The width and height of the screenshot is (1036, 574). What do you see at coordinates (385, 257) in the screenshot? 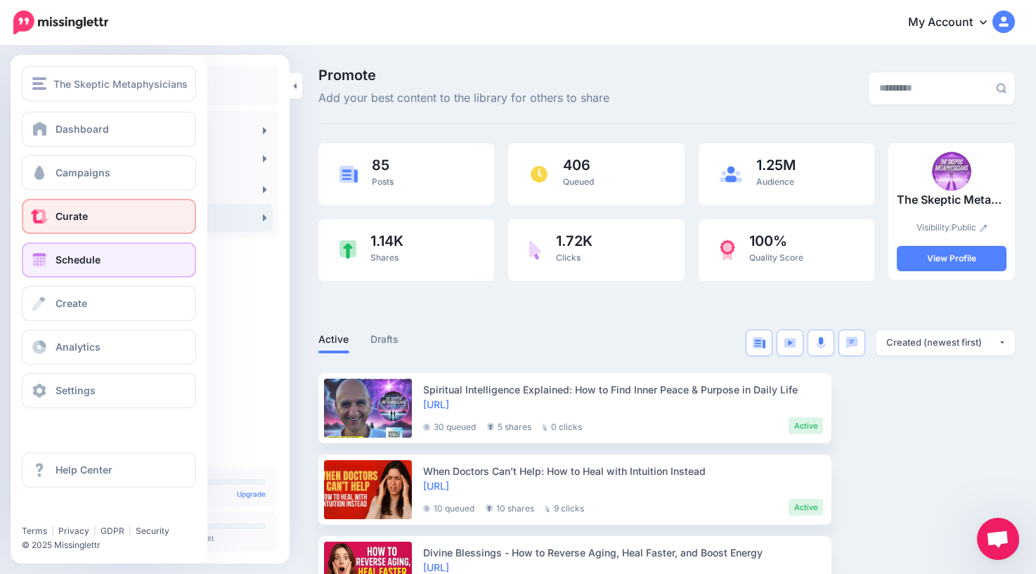
I see `span: Shares` at bounding box center [385, 257].